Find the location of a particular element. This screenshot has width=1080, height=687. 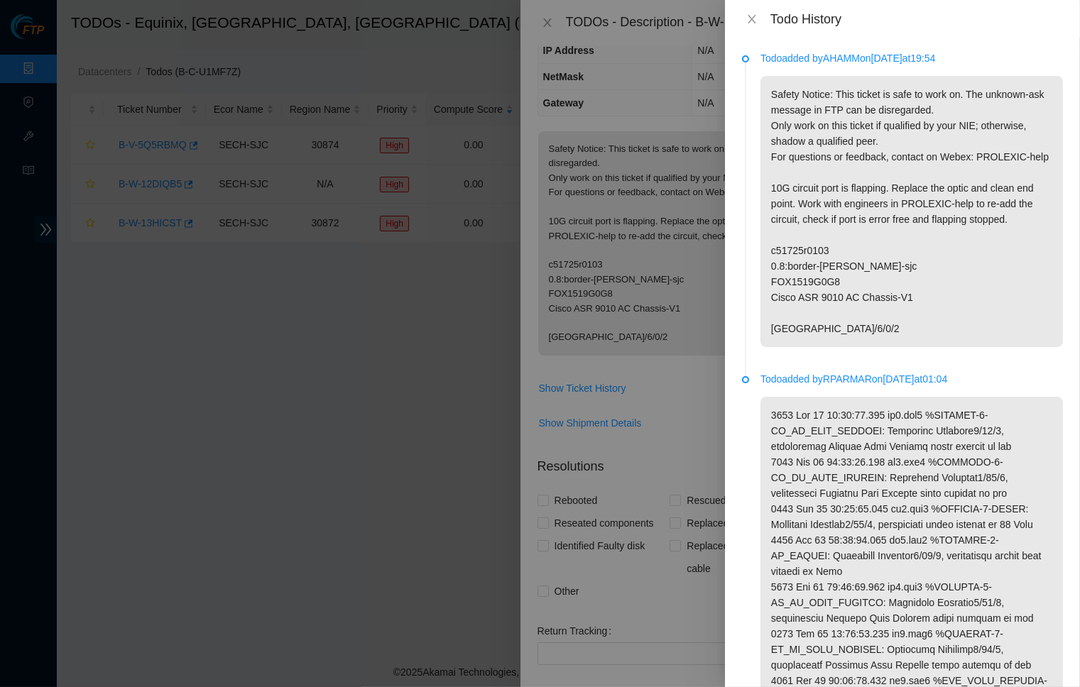

span: close is located at coordinates (752, 19).